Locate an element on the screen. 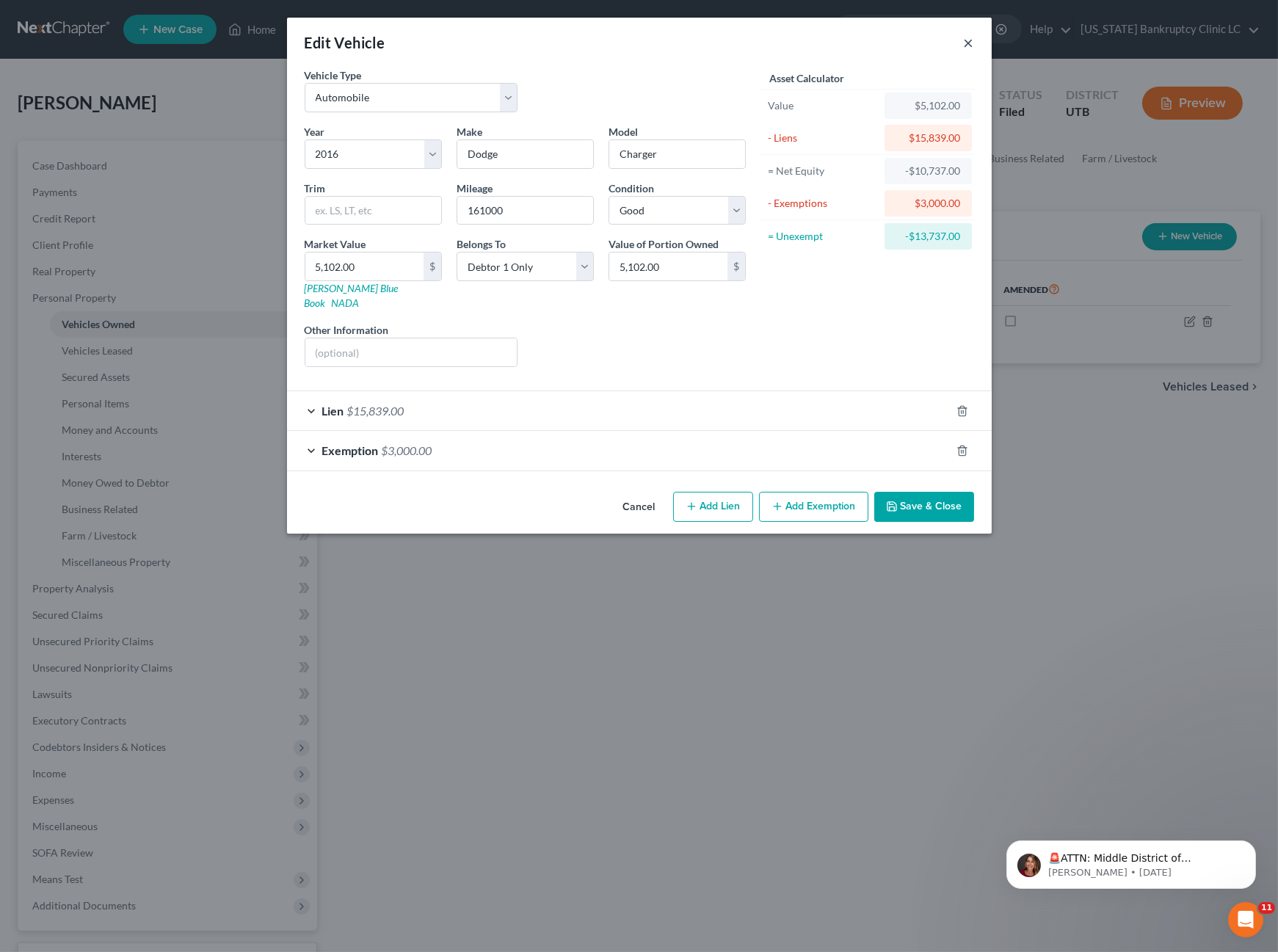  label: Model is located at coordinates (623, 131).